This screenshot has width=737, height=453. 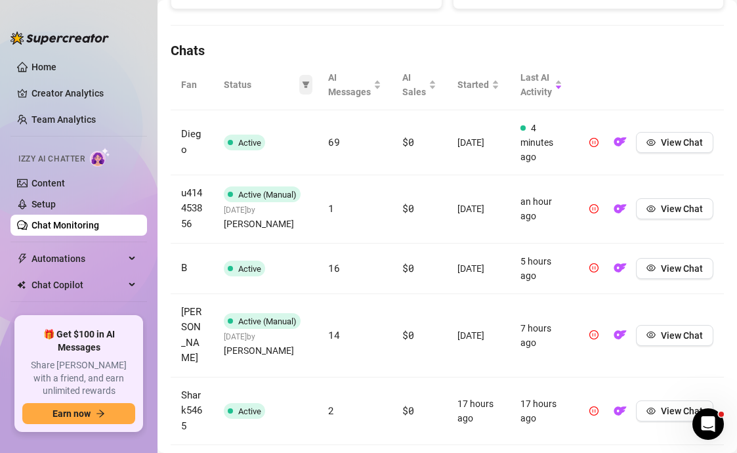 What do you see at coordinates (306, 85) in the screenshot?
I see `span: filter` at bounding box center [306, 85].